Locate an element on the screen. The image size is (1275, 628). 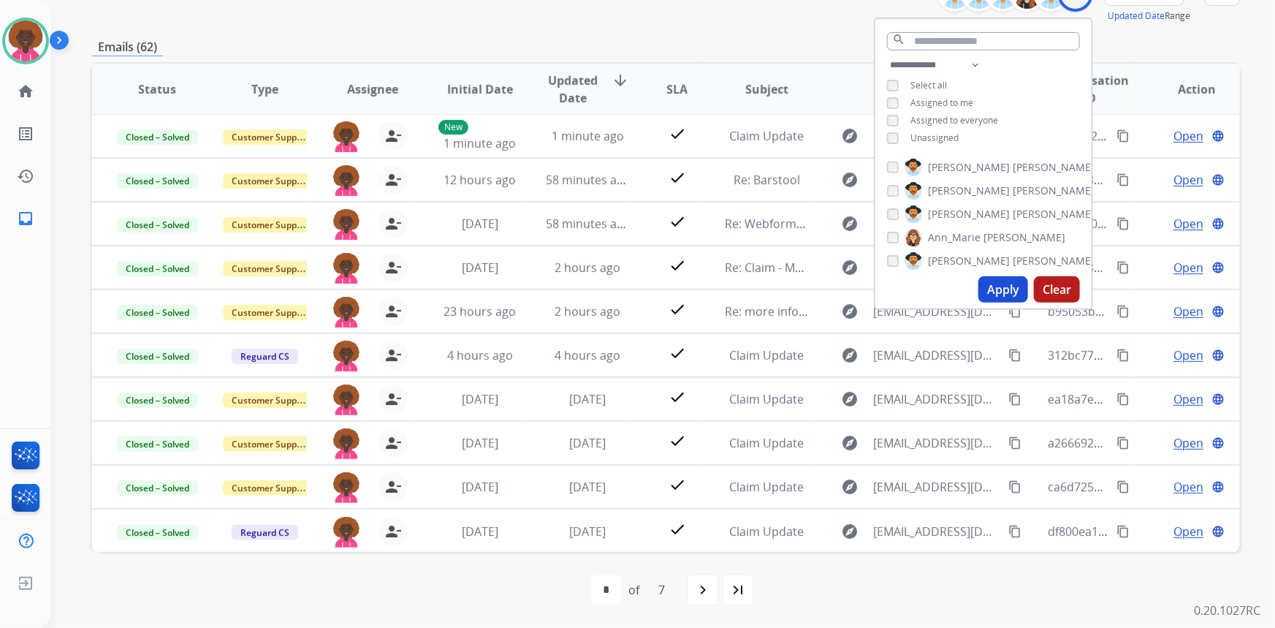
mat-icon: history is located at coordinates (26, 176).